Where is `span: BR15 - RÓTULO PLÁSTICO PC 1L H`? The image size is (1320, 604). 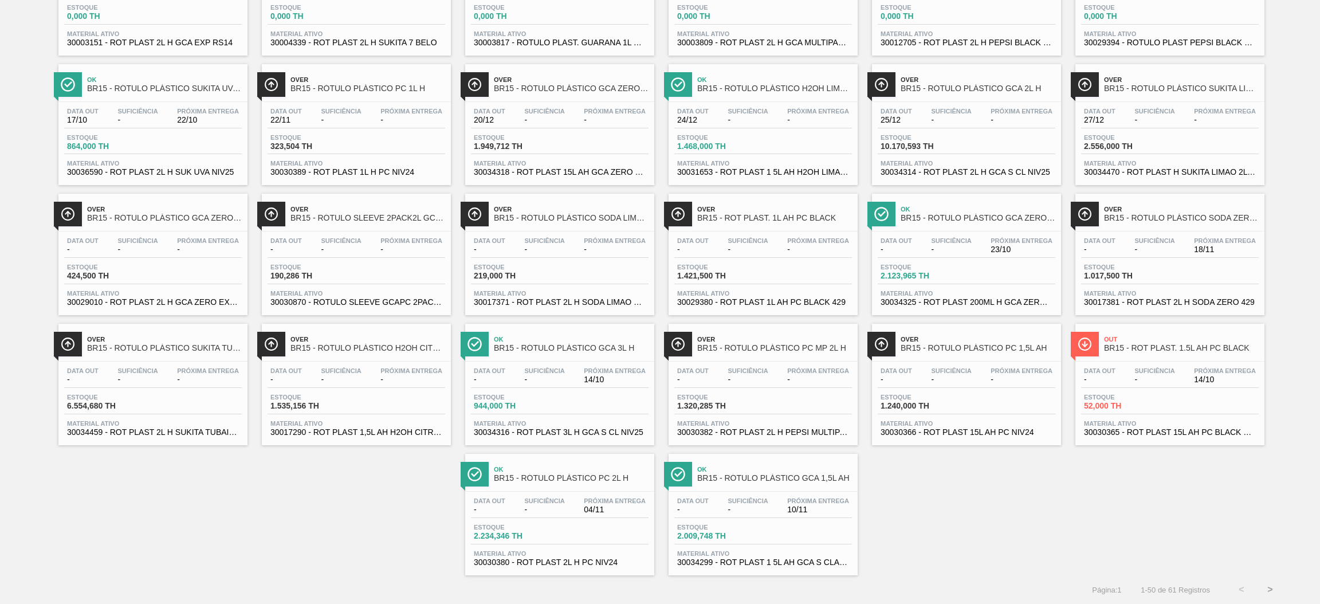 span: BR15 - RÓTULO PLÁSTICO PC 1L H is located at coordinates (368, 88).